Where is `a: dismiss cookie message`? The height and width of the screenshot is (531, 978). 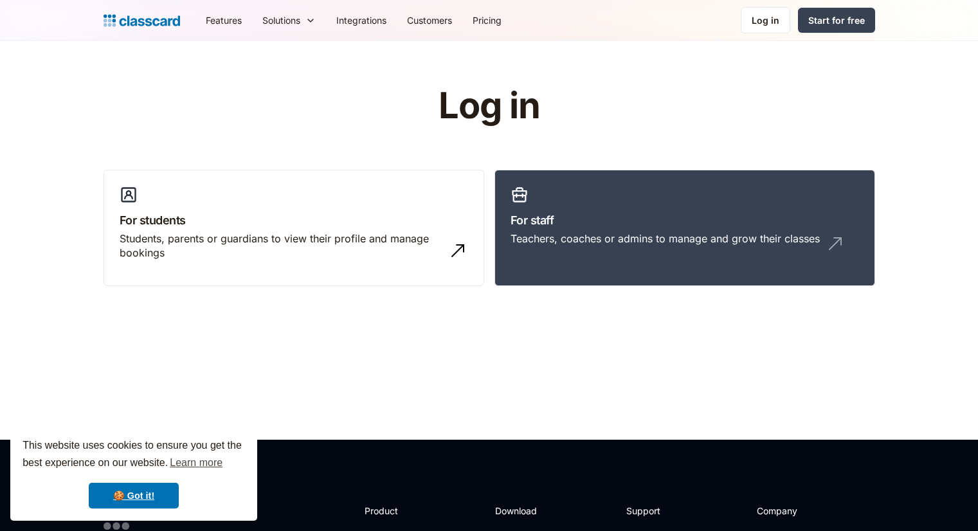
a: dismiss cookie message is located at coordinates (134, 496).